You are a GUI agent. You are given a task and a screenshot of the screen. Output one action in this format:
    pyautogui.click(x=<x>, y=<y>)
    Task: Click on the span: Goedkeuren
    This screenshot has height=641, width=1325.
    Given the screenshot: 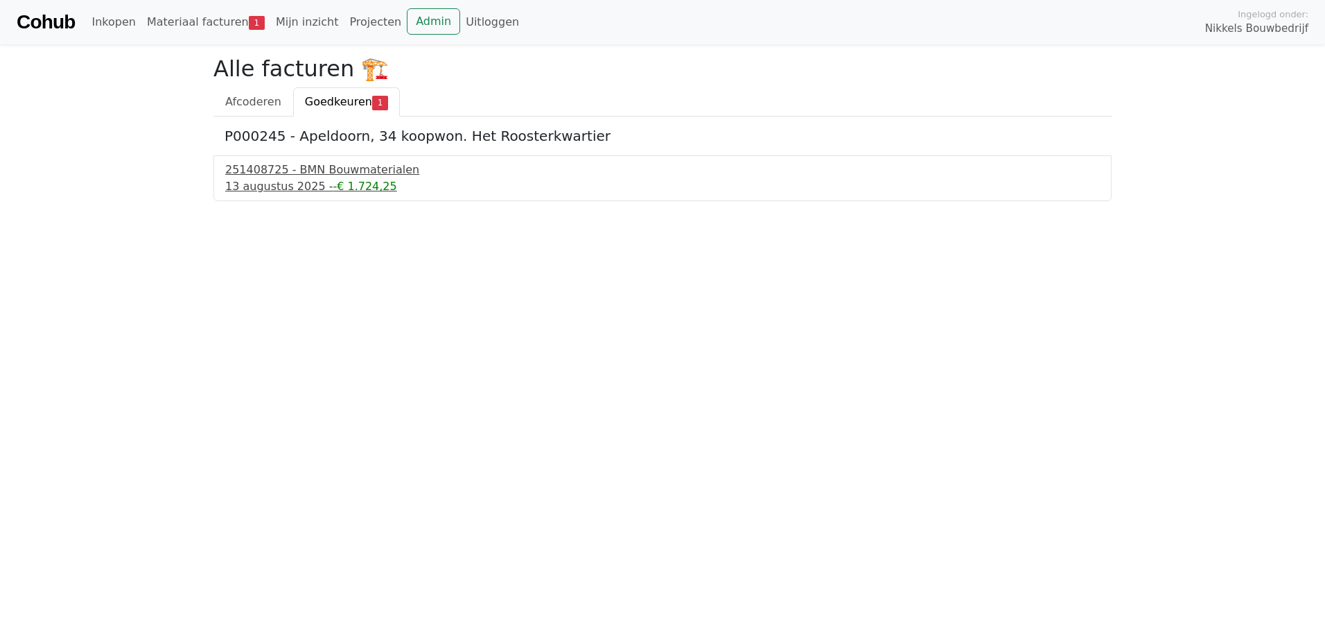 What is the action you would take?
    pyautogui.click(x=338, y=101)
    